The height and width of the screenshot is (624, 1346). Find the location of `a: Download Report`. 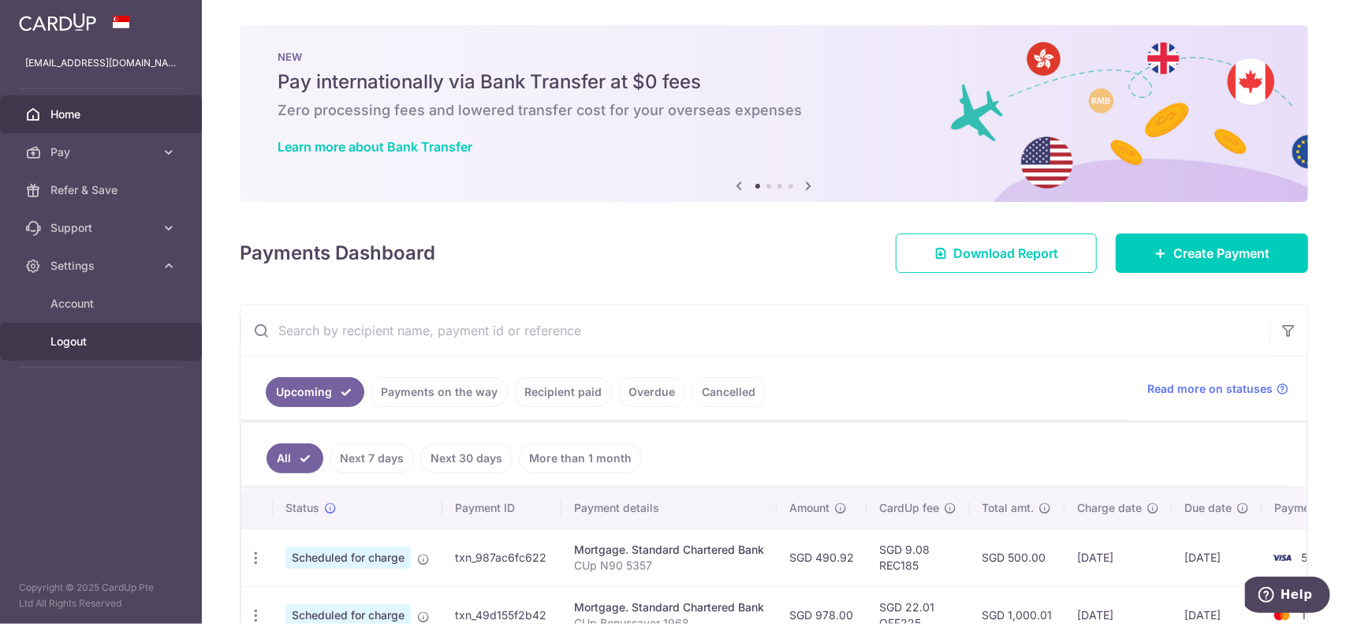

a: Download Report is located at coordinates (996, 253).